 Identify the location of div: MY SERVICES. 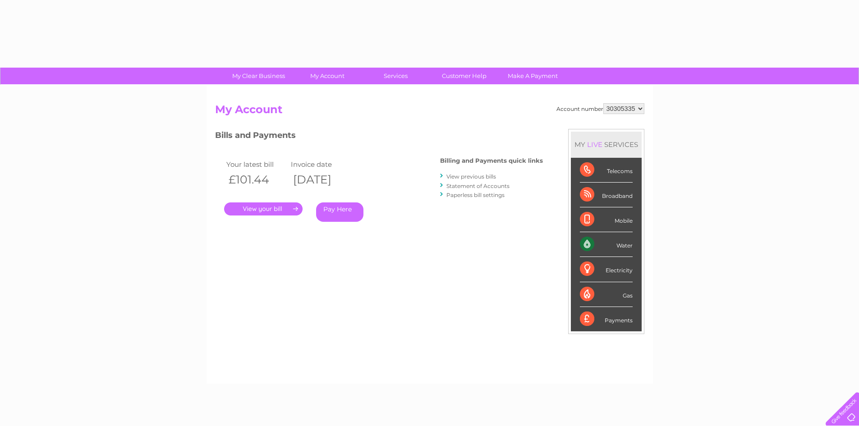
(606, 144).